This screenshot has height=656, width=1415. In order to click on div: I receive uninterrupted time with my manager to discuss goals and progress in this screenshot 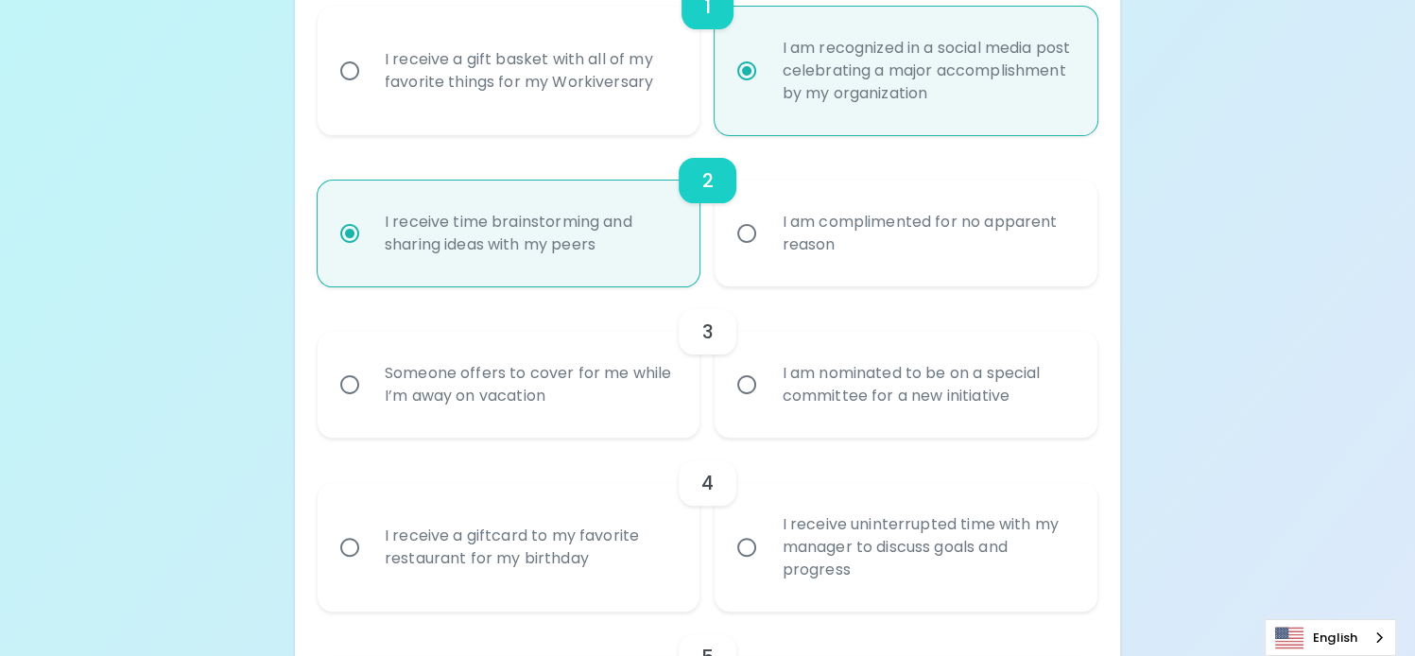, I will do `click(926, 547)`.